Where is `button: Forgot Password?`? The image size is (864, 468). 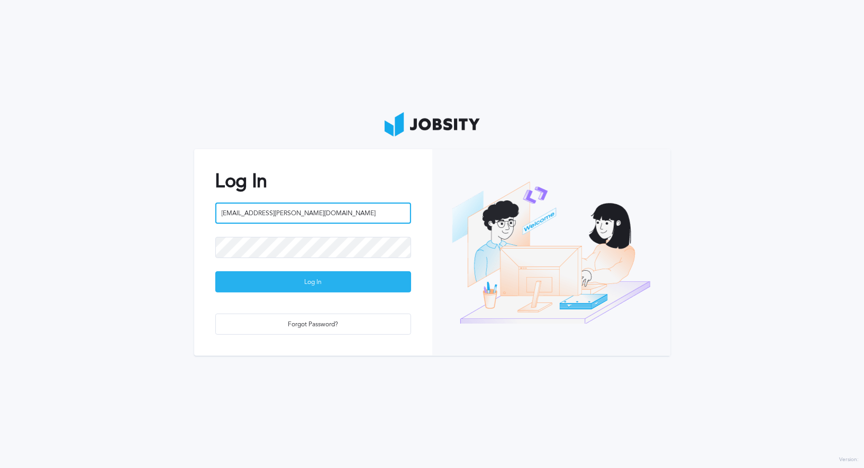 button: Forgot Password? is located at coordinates (313, 324).